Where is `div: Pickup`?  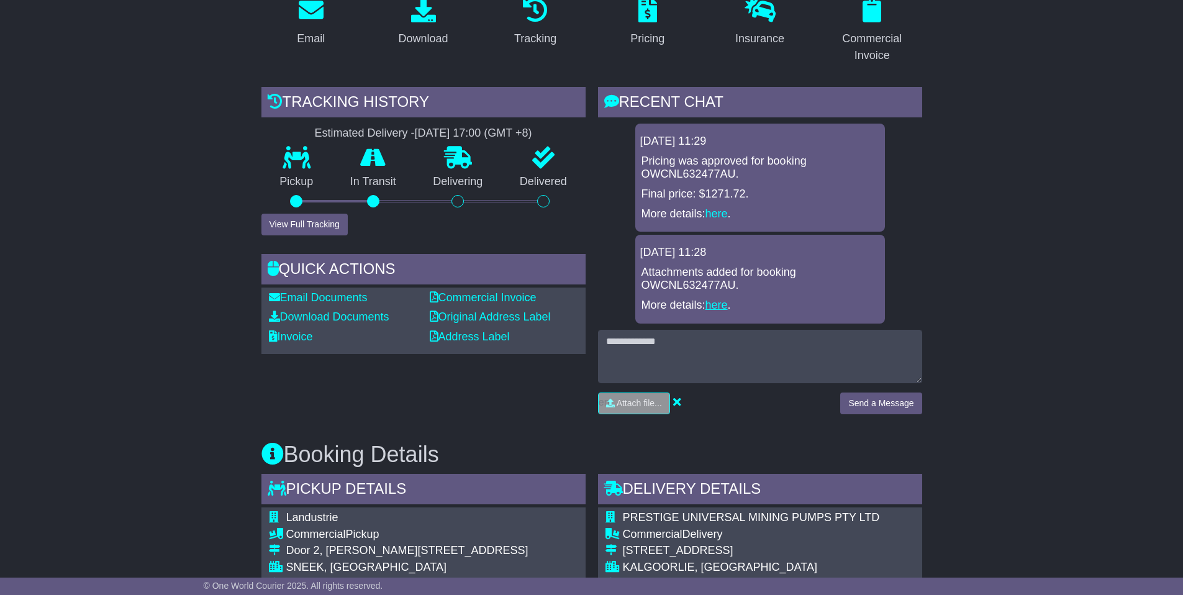
div: Pickup is located at coordinates (407, 535).